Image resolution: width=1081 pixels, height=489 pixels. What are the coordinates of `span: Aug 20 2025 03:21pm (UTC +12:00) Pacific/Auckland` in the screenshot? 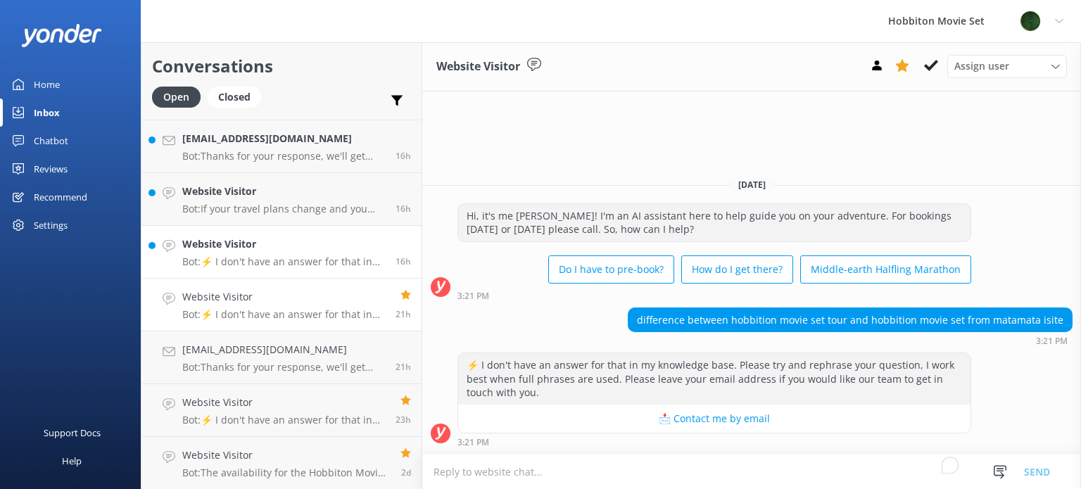 It's located at (403, 314).